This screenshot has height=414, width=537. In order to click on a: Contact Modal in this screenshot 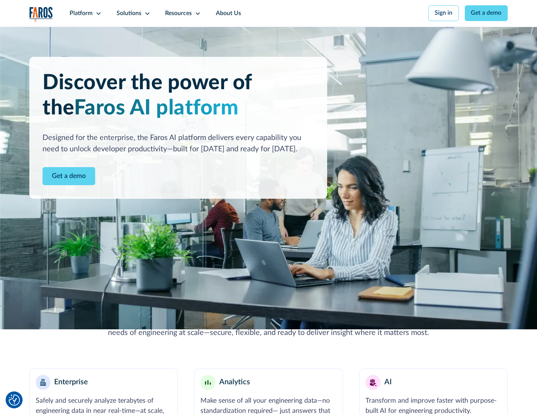, I will do `click(69, 176)`.